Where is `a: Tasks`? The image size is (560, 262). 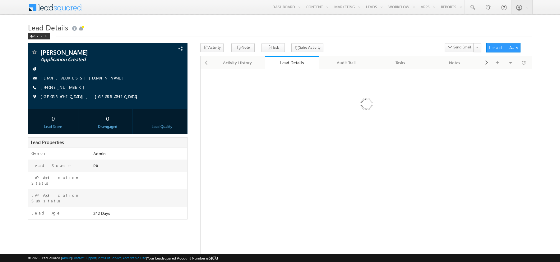 a: Tasks is located at coordinates (401, 63).